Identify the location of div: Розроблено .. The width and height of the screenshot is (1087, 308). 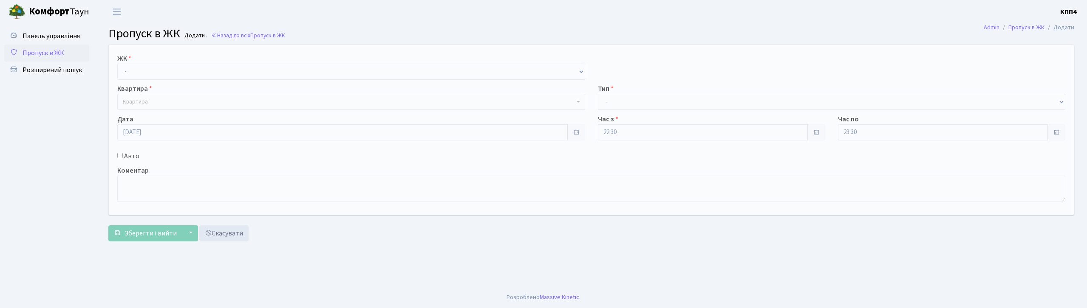
(543, 298).